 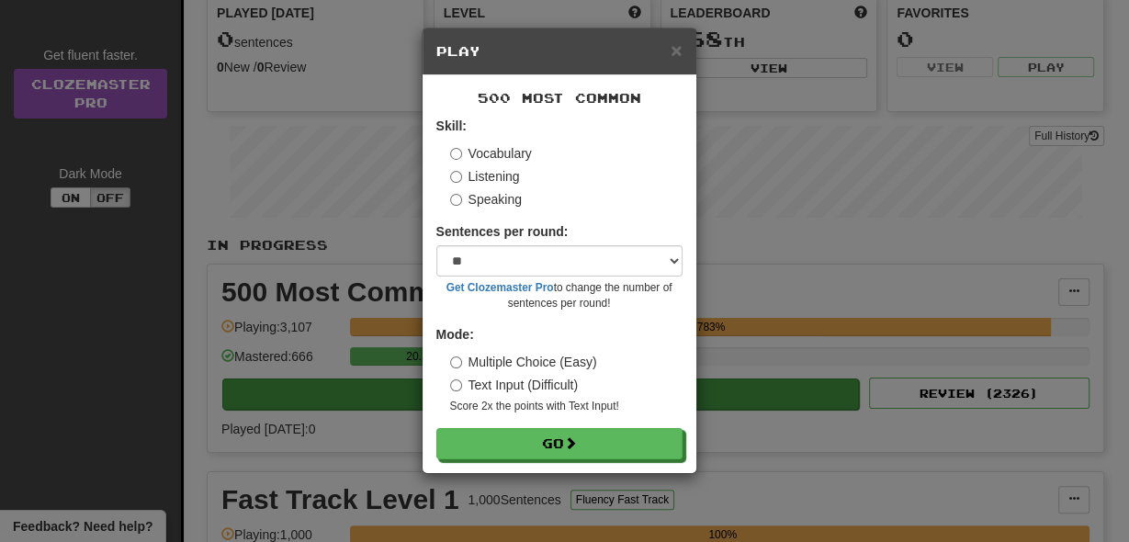 I want to click on label: Speaking, so click(x=486, y=199).